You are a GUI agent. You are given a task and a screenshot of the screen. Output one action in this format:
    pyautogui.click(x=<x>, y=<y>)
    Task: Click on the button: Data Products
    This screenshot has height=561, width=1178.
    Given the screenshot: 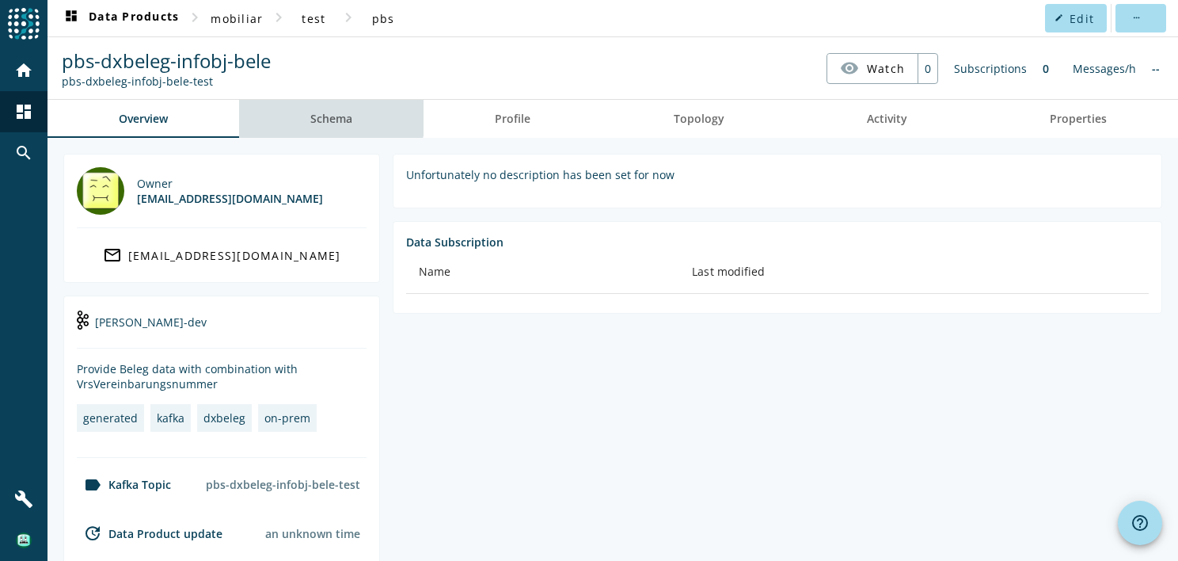 What is the action you would take?
    pyautogui.click(x=120, y=18)
    